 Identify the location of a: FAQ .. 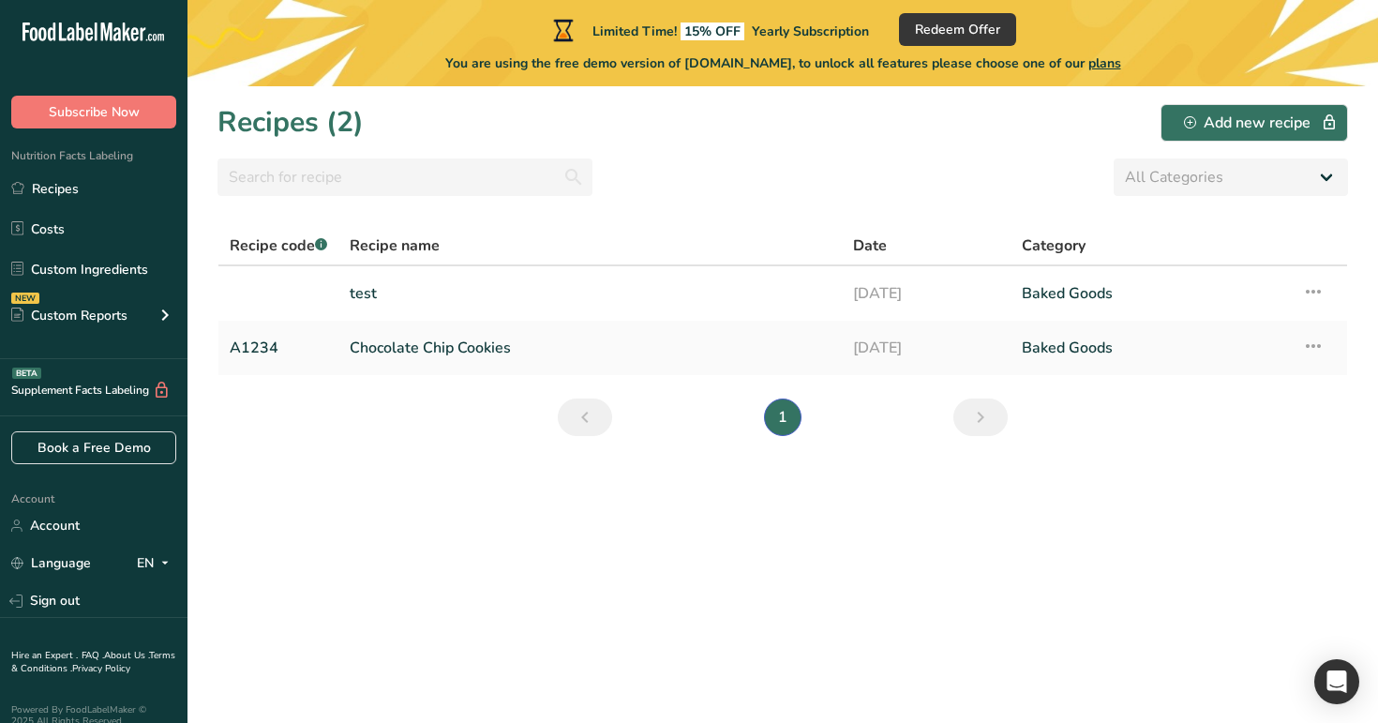
(93, 655).